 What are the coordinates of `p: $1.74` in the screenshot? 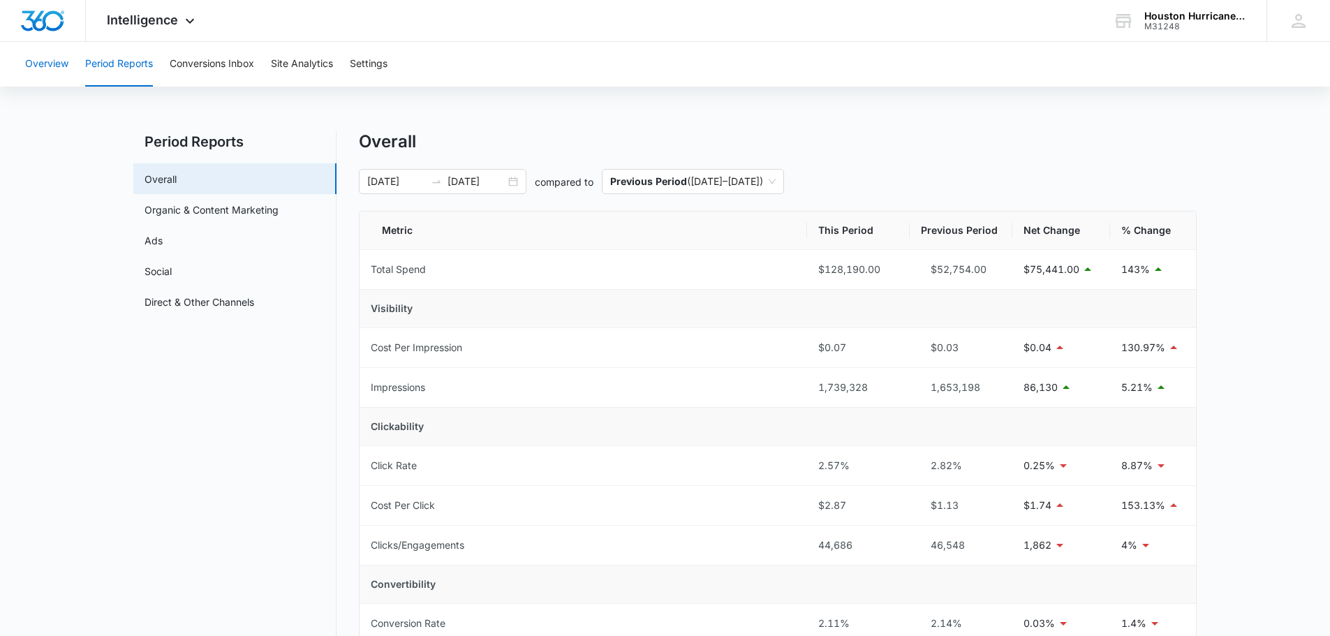 It's located at (1037, 505).